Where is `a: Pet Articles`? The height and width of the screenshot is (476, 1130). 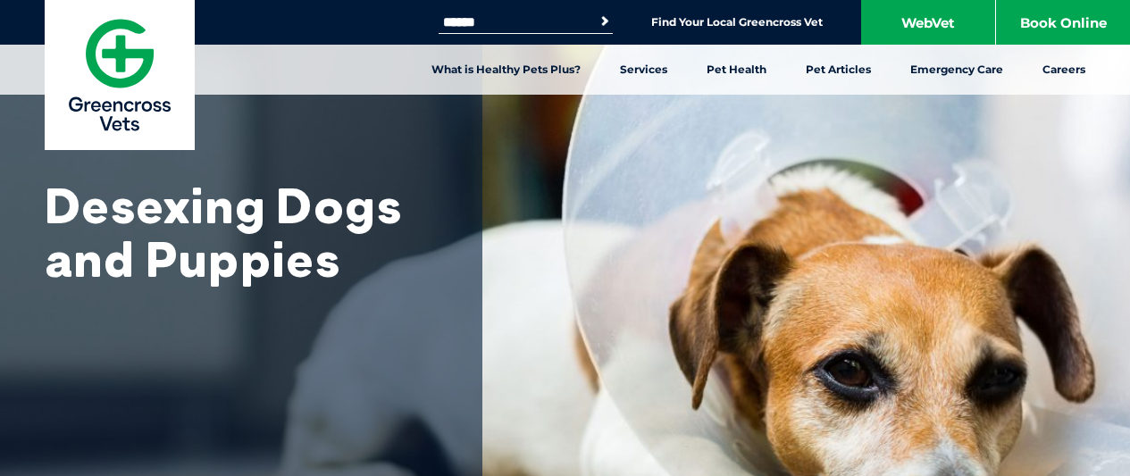 a: Pet Articles is located at coordinates (838, 70).